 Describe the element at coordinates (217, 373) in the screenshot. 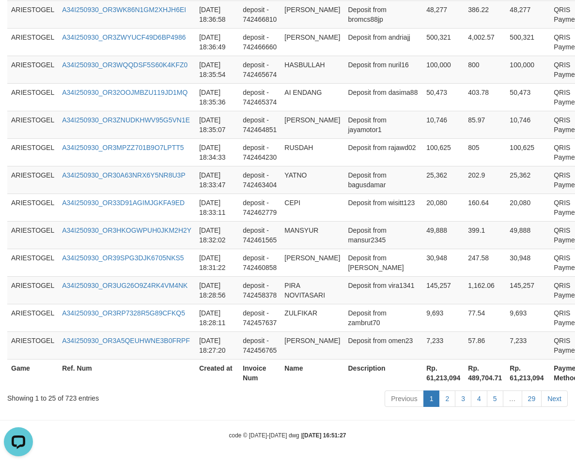

I see `th: Created at` at that location.